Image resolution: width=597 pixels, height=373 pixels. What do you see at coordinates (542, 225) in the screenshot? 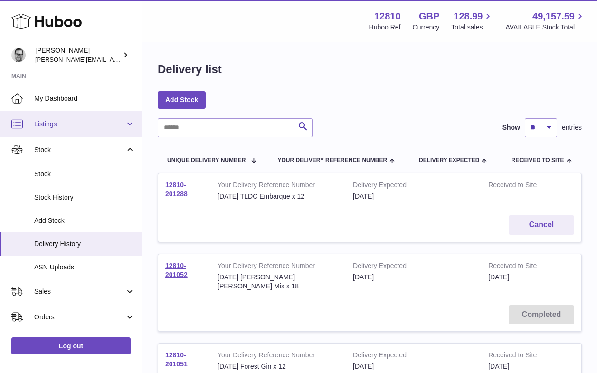
I see `button: Cancel` at bounding box center [542, 225].